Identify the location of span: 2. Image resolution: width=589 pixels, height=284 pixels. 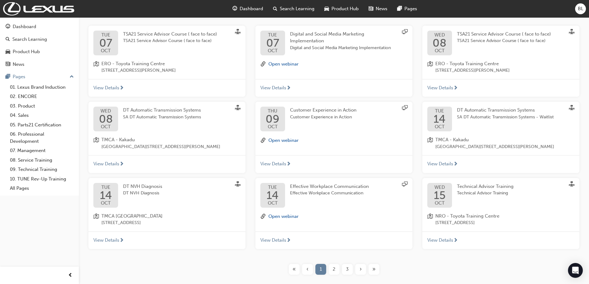
(334, 269).